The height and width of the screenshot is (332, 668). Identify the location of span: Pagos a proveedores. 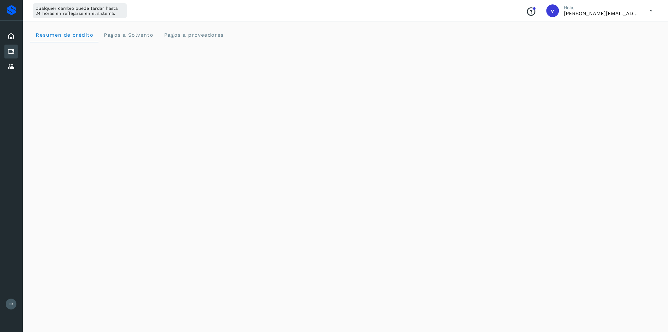
(194, 35).